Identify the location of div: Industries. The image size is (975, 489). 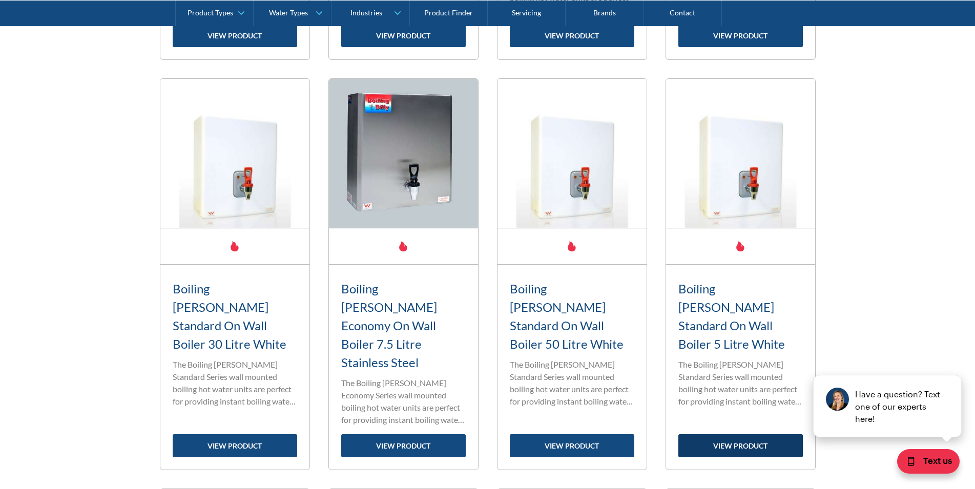
(366, 12).